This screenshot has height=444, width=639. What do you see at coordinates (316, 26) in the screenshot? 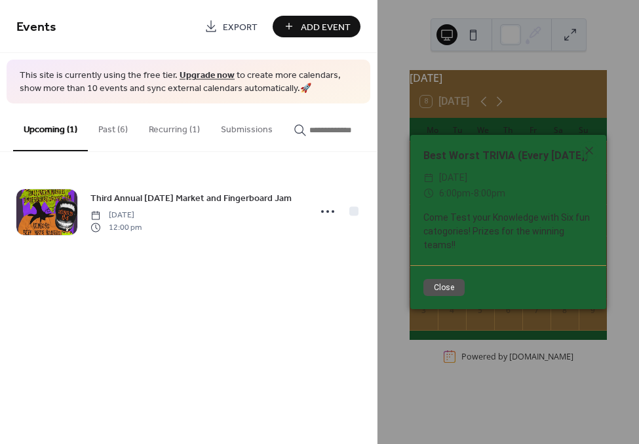
I see `a: Add Event` at bounding box center [316, 26].